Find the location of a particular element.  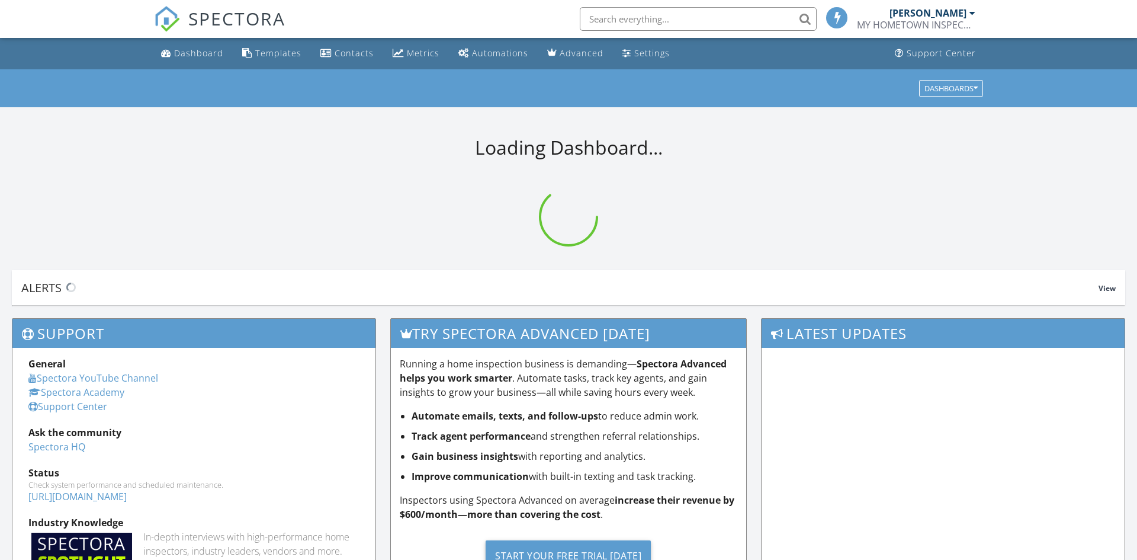

img: The Best Home Inspection Software - Spectora is located at coordinates (167, 19).